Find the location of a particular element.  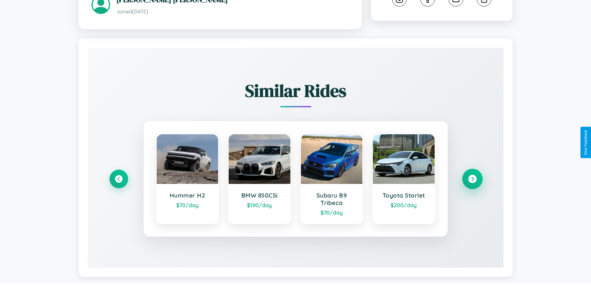

h3: BMW 850CSi is located at coordinates (259, 196).